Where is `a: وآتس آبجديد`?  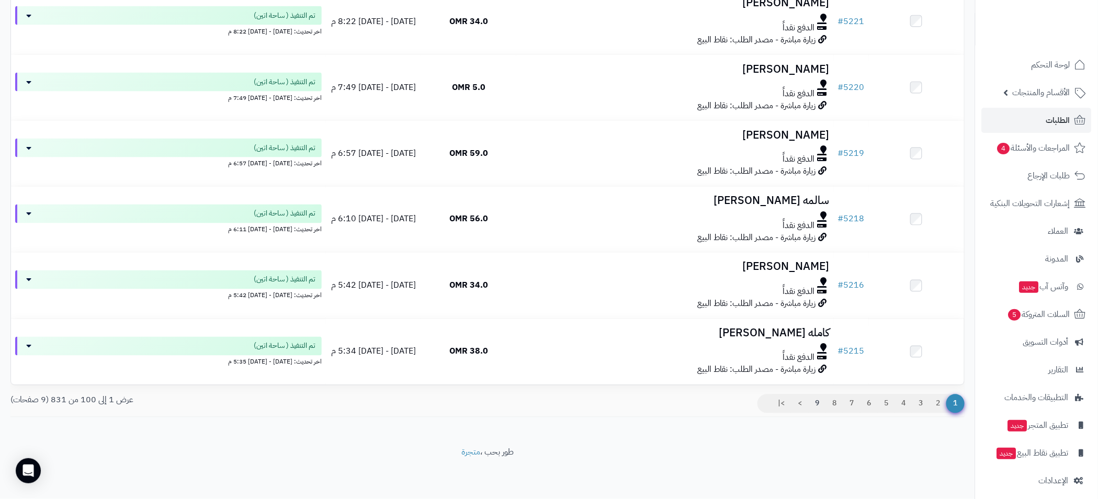
a: وآتس آبجديد is located at coordinates (1037, 287).